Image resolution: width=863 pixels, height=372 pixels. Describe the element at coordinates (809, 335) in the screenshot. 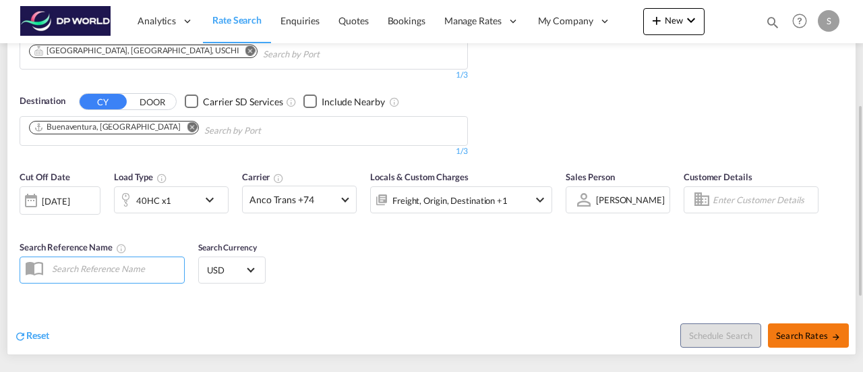

I see `button: Search Ratesicon-arrow-right` at that location.